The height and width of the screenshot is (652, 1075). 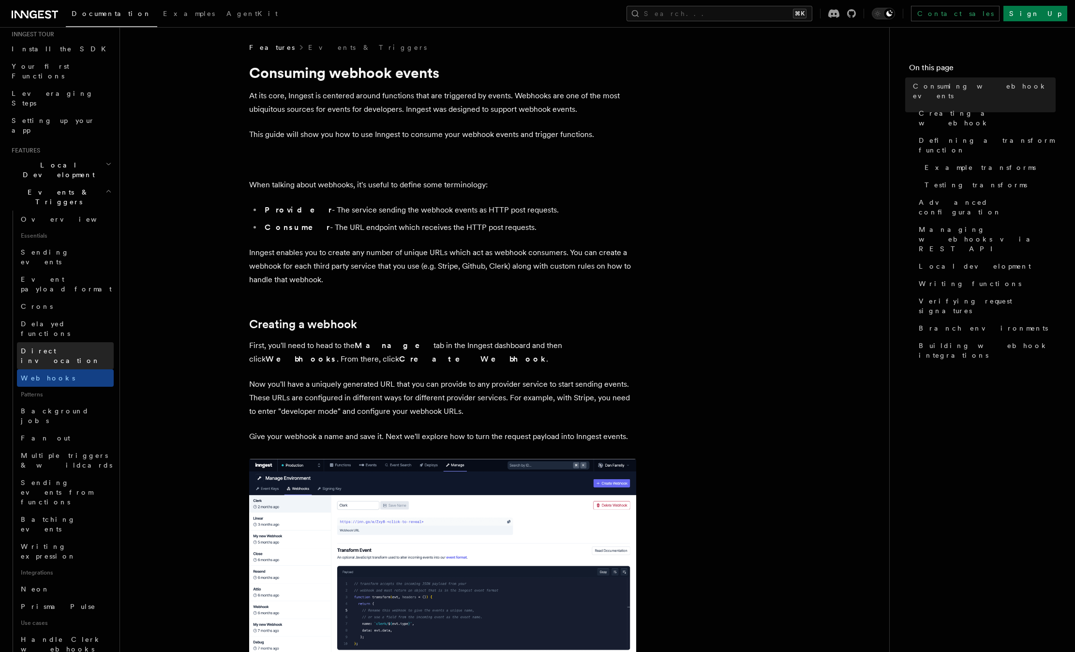 What do you see at coordinates (301, 359) in the screenshot?
I see `strong: Webhooks` at bounding box center [301, 359].